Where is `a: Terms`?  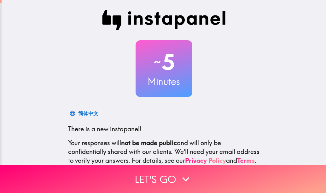
a: Terms is located at coordinates (246, 160).